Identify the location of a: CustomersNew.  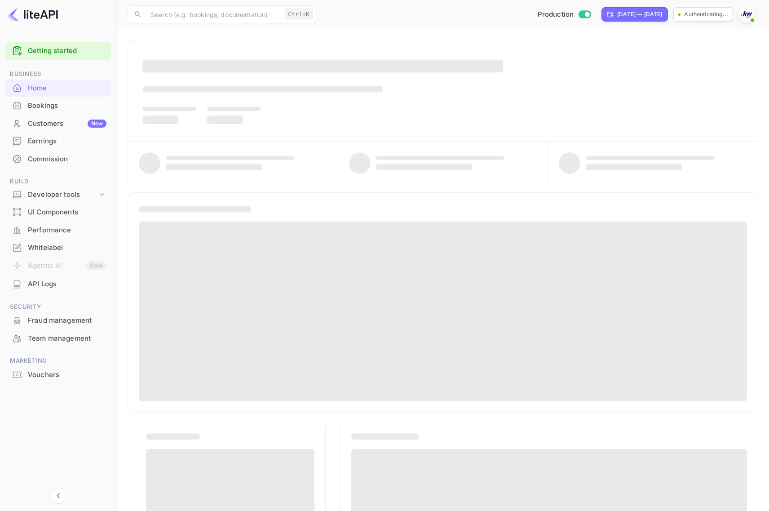
(58, 123).